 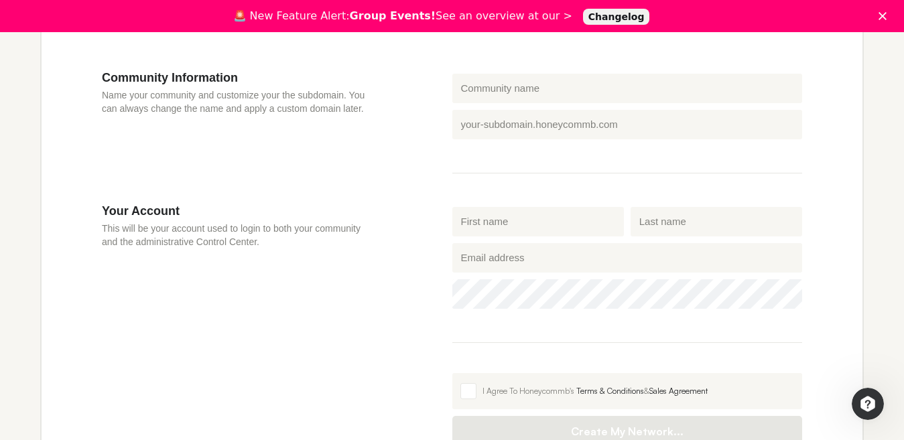 I want to click on a: Changelog, so click(x=617, y=17).